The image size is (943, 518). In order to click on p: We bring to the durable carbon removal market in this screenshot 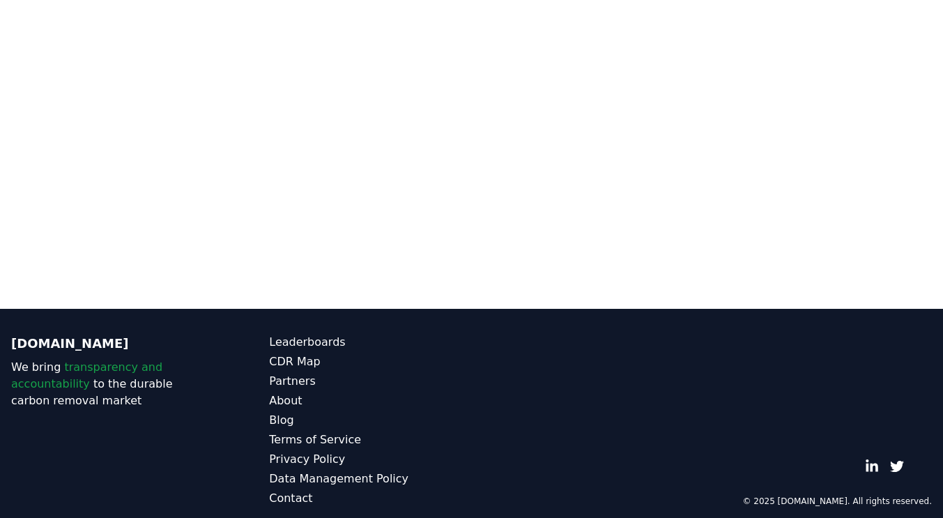, I will do `click(112, 384)`.